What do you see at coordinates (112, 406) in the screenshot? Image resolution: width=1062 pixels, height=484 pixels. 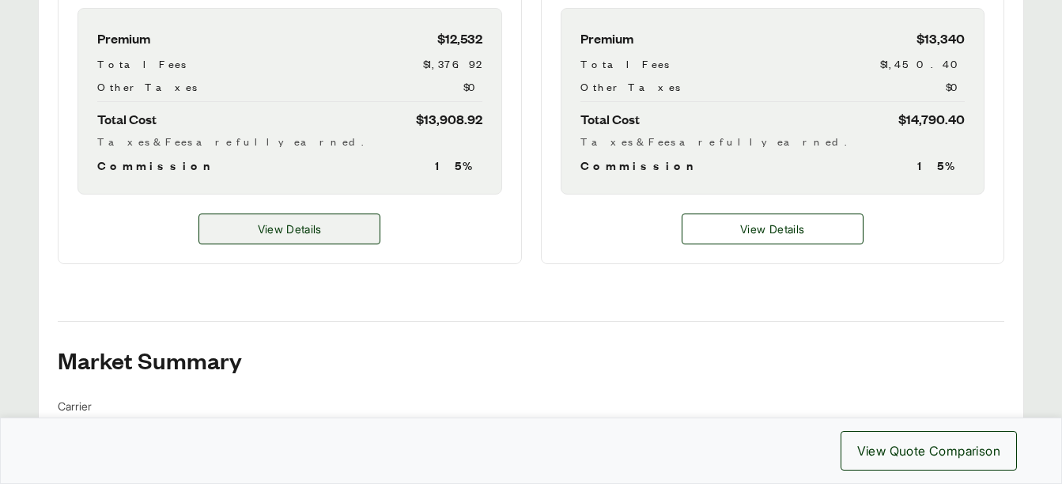 I see `span: Carrier` at bounding box center [112, 406].